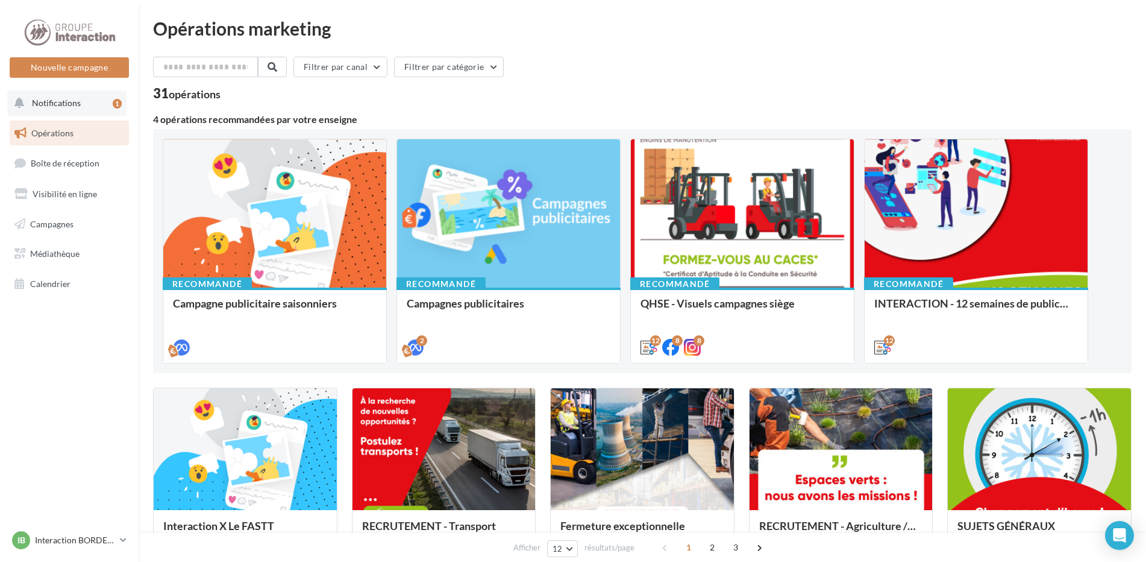 The width and height of the screenshot is (1146, 562). What do you see at coordinates (69, 67) in the screenshot?
I see `button: Nouvelle campagne` at bounding box center [69, 67].